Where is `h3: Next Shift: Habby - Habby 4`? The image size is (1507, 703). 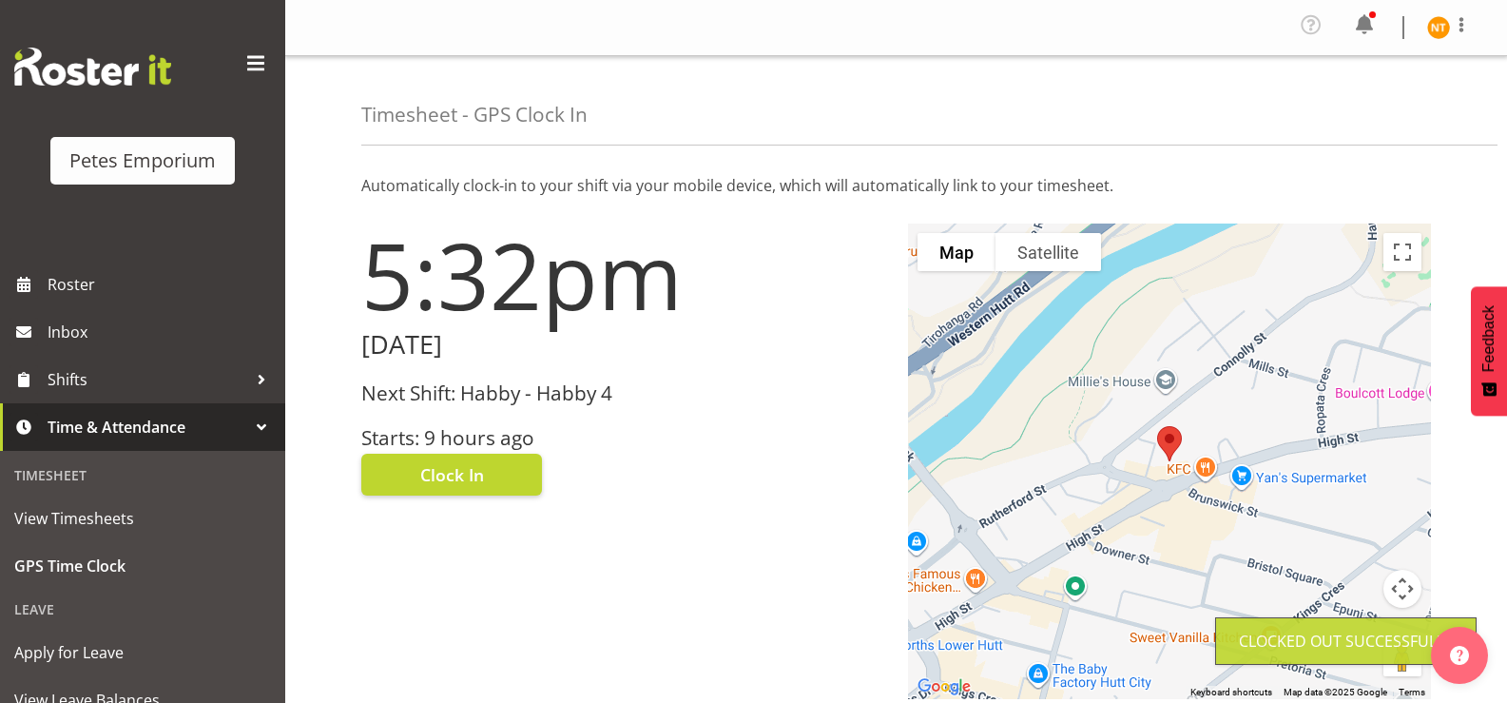
h3: Next Shift: Habby - Habby 4 is located at coordinates (623, 393).